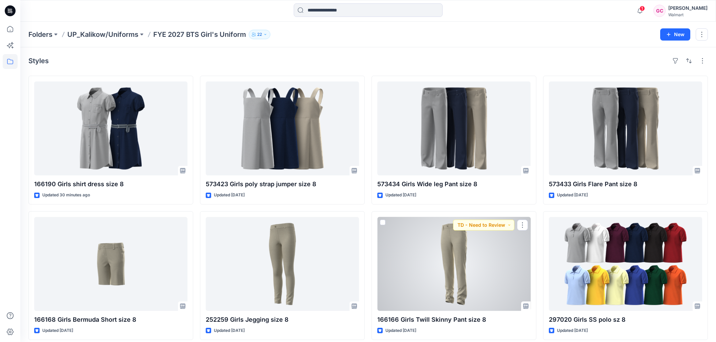  I want to click on p: 22, so click(259, 34).